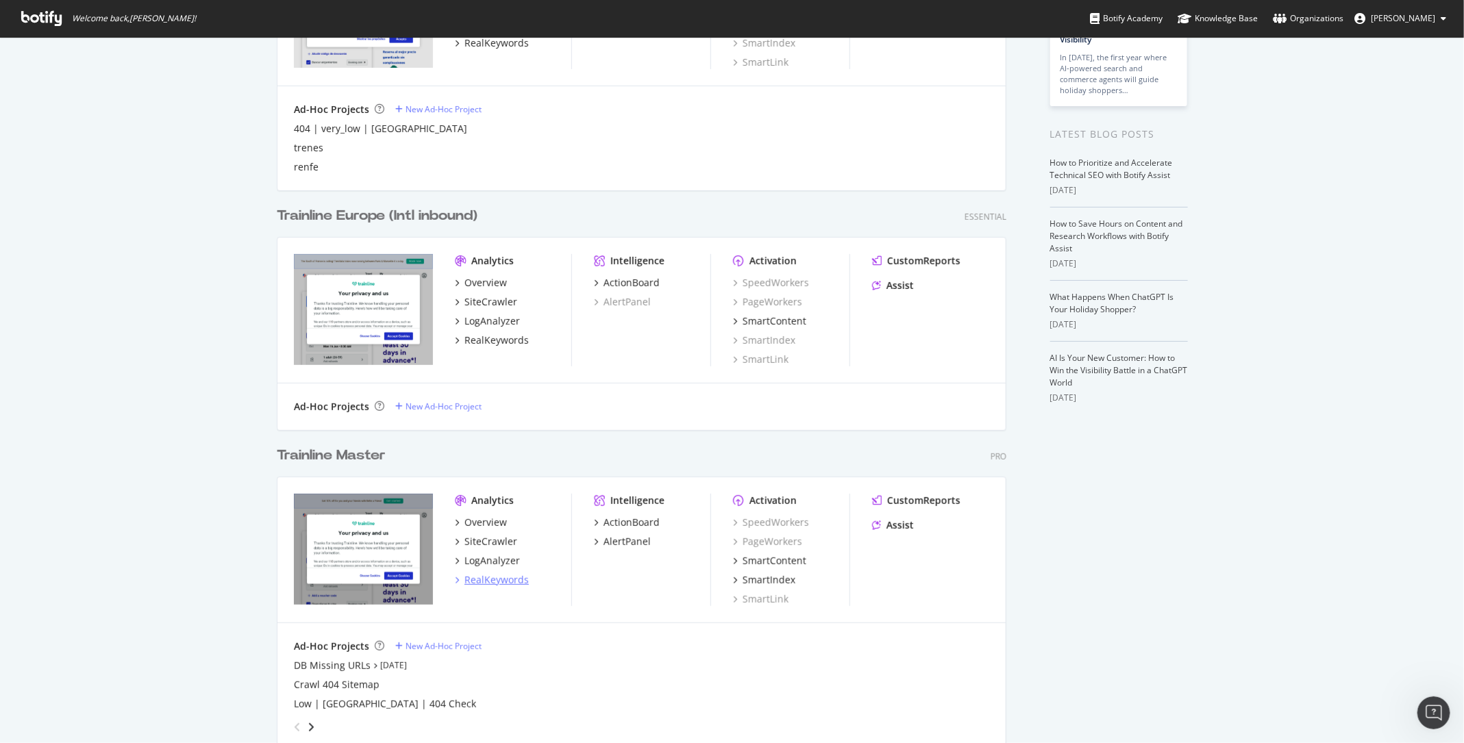 The height and width of the screenshot is (743, 1464). What do you see at coordinates (985, 216) in the screenshot?
I see `div: Essential` at bounding box center [985, 216].